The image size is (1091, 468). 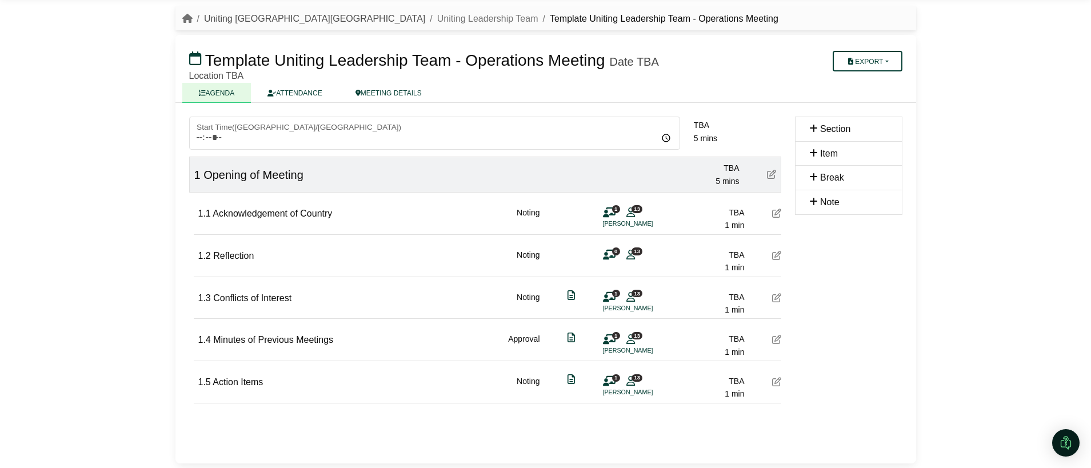 What do you see at coordinates (523, 345) in the screenshot?
I see `div: Approval` at bounding box center [523, 345].